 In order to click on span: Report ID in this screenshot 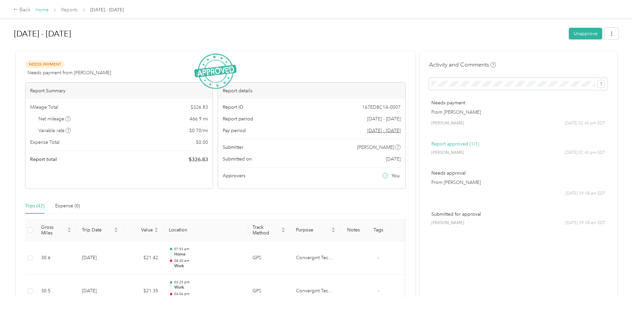, I will do `click(233, 107)`.